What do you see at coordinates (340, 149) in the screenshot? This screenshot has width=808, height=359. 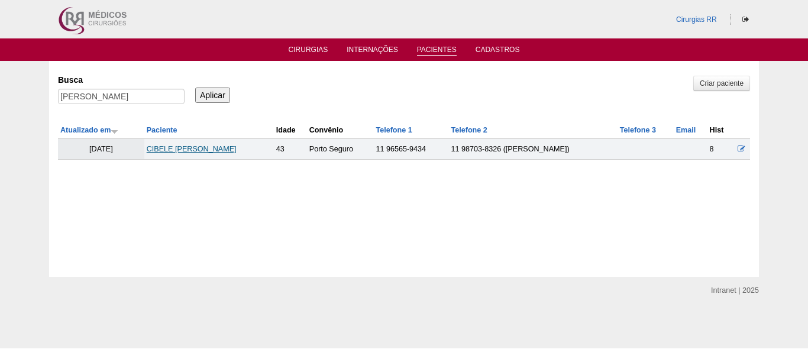 I see `td: Porto Seguro` at bounding box center [340, 149].